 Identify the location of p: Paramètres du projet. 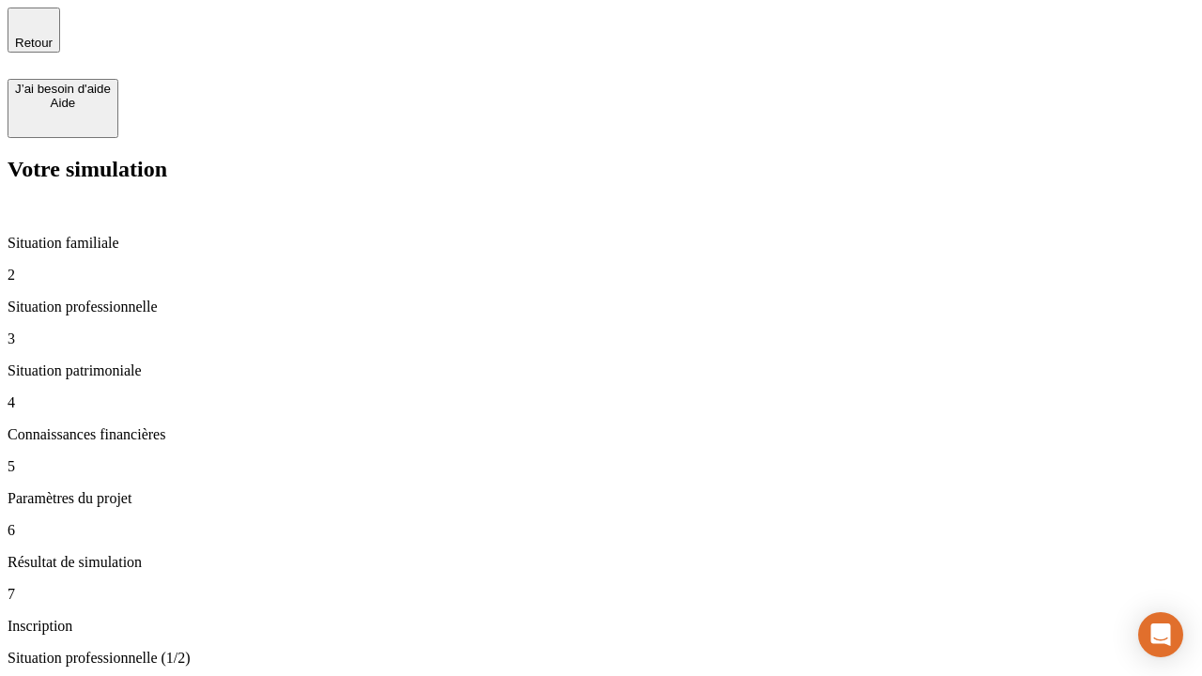
(601, 499).